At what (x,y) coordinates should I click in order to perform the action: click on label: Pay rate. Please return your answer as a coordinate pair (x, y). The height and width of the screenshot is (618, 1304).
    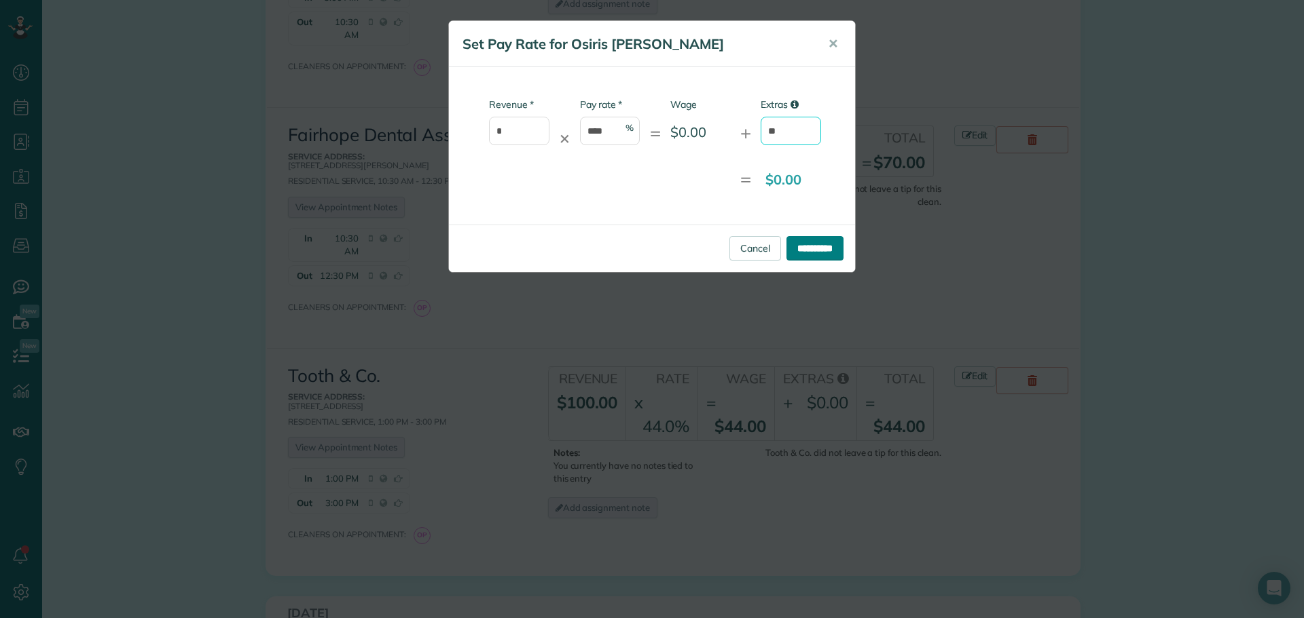
    Looking at the image, I should click on (601, 105).